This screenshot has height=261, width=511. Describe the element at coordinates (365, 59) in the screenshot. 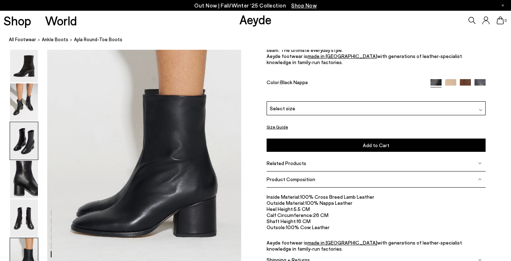

I see `span: with generations of leather-specialist knowledge in family-run factories.` at that location.